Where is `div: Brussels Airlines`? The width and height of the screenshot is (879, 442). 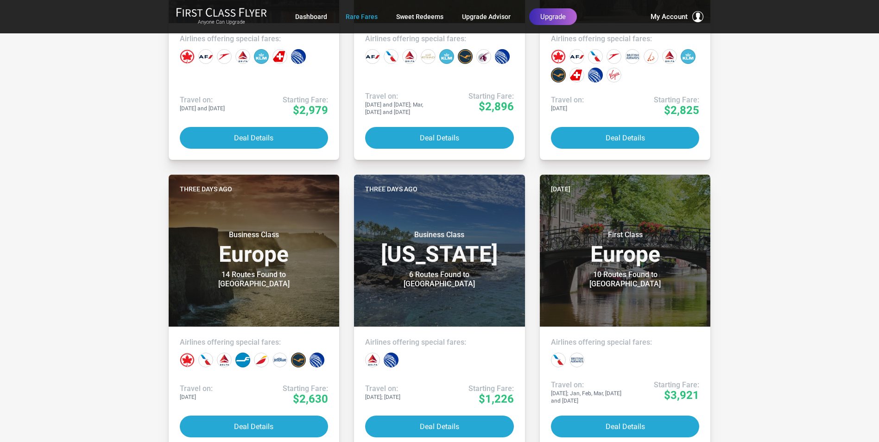
div: Brussels Airlines is located at coordinates (651, 57).